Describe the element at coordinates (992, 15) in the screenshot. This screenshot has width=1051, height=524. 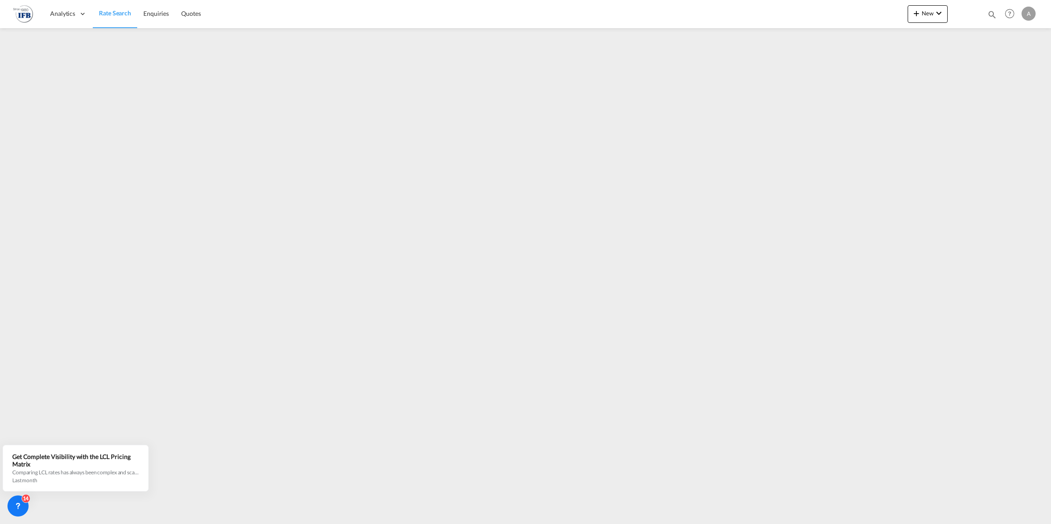
I see `md-icon: icon-magnify` at that location.